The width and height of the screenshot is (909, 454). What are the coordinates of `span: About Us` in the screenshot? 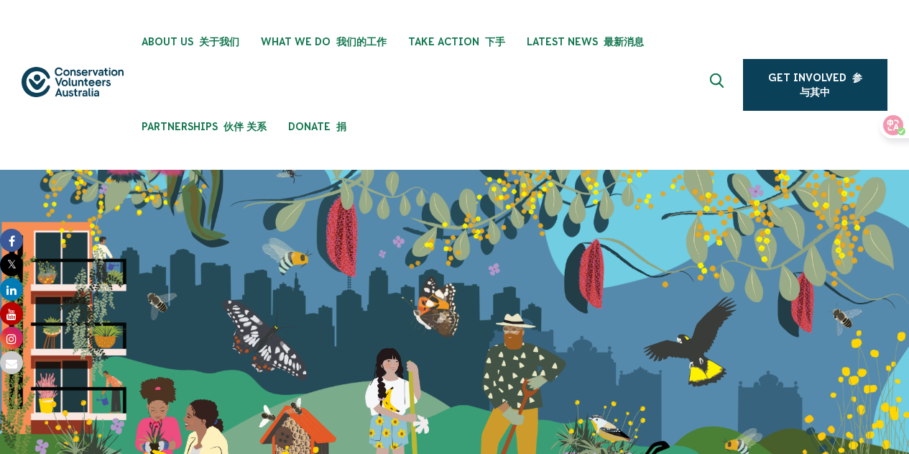 It's located at (191, 42).